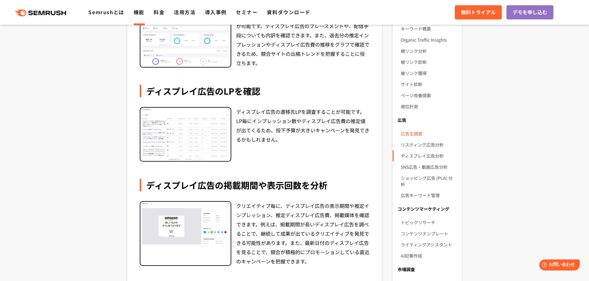 This screenshot has height=281, width=589. What do you see at coordinates (303, 40) in the screenshot?
I see `div: 競合ドメインが出稿しているディスプレイ広告を調べることが可能です。ディスプレイ広告のプレースメントや、配信手段についても内訳を確認できます。また、過去分の推定インプレッションやディスプレイ広告費...` at bounding box center [303, 40].